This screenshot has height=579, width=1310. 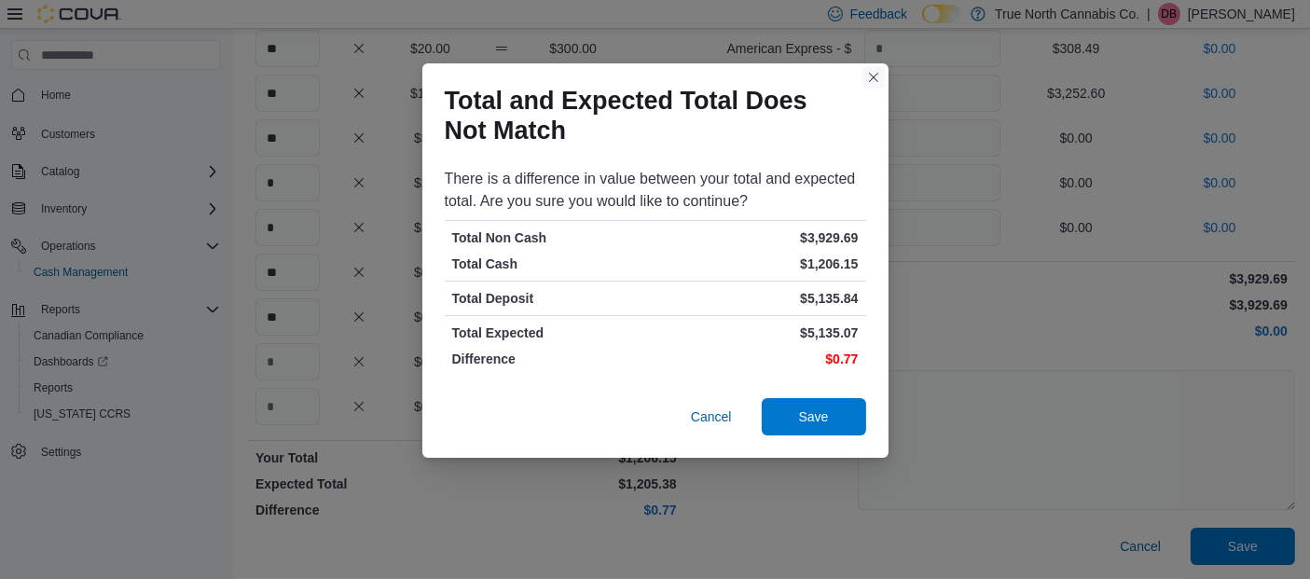 I want to click on p: $3,929.69, so click(x=759, y=238).